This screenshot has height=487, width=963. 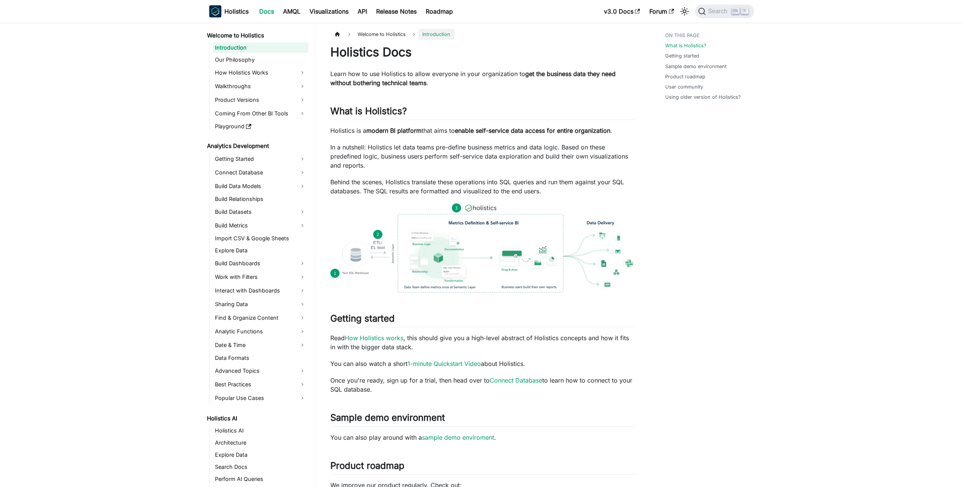 I want to click on a: Product Versions, so click(x=260, y=100).